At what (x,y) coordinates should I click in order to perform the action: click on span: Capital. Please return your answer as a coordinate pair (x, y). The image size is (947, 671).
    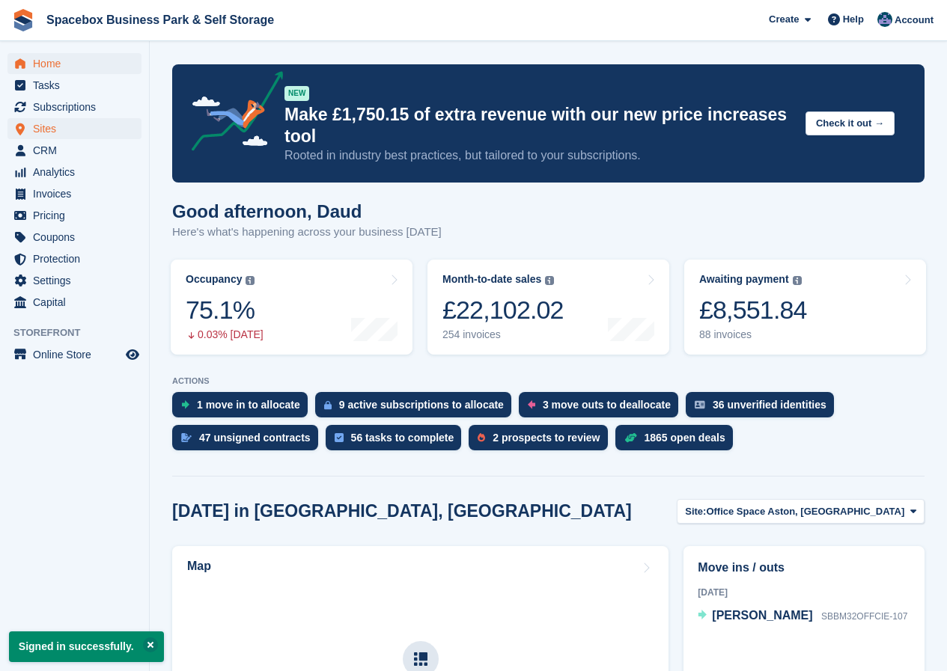
    Looking at the image, I should click on (78, 302).